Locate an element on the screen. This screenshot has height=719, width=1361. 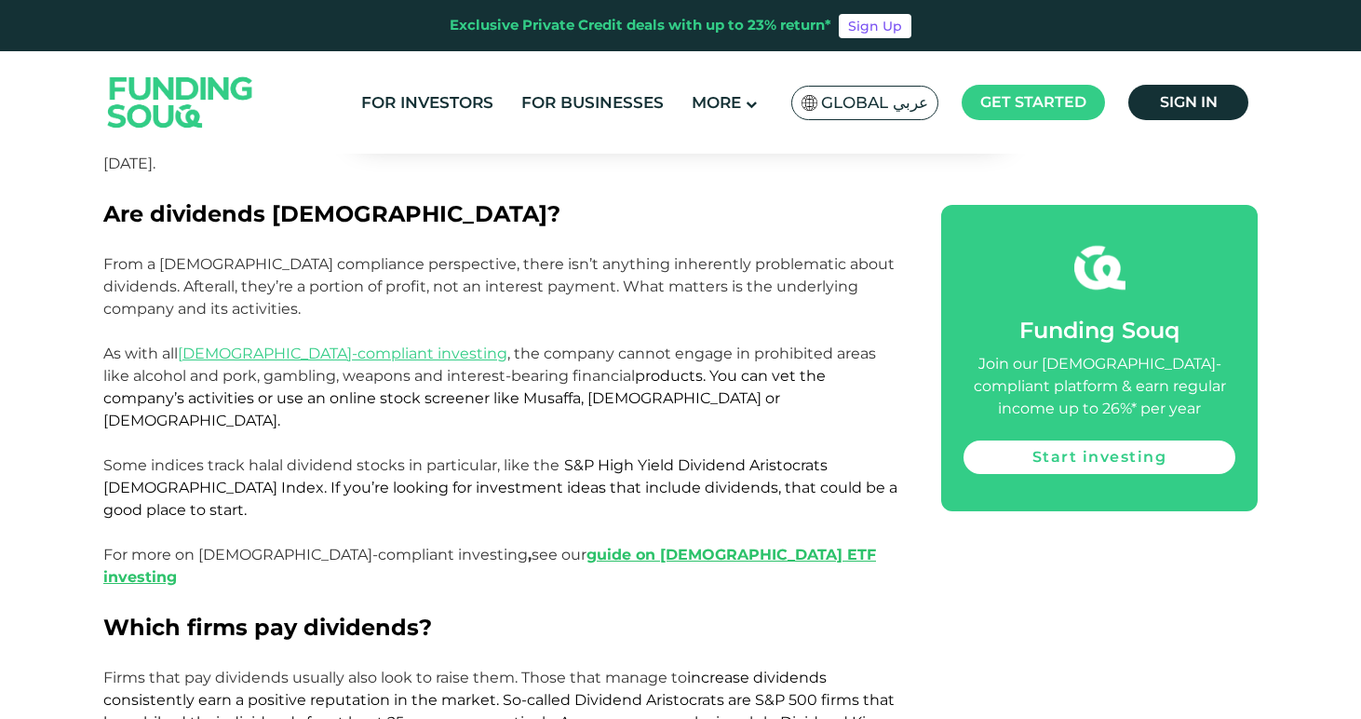
a: For Investors is located at coordinates (427, 102).